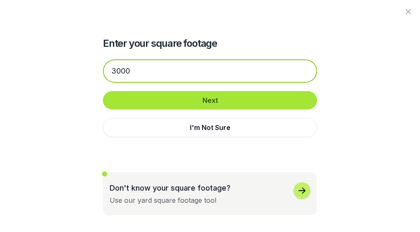  I want to click on p: Don't know your square footage?, so click(170, 188).